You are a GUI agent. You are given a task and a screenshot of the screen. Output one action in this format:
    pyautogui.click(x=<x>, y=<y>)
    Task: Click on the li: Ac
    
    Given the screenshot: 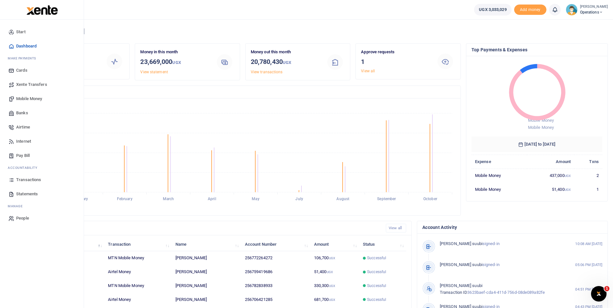 What is the action you would take?
    pyautogui.click(x=42, y=168)
    